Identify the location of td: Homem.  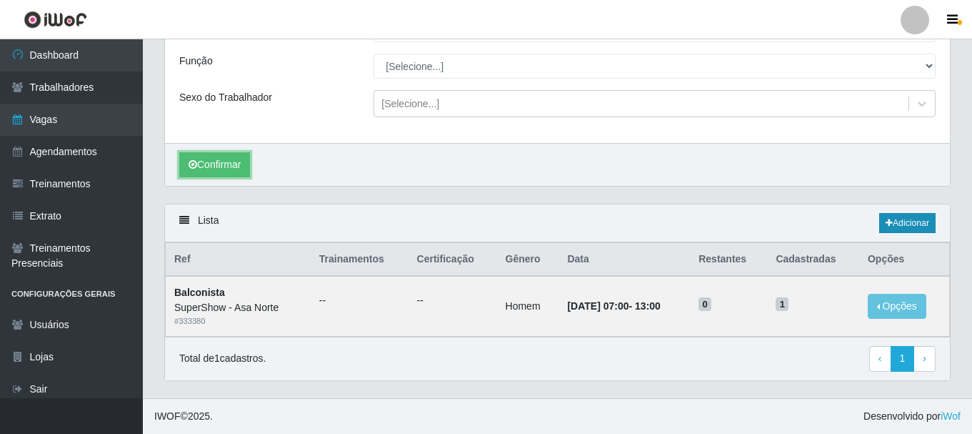
(528, 306).